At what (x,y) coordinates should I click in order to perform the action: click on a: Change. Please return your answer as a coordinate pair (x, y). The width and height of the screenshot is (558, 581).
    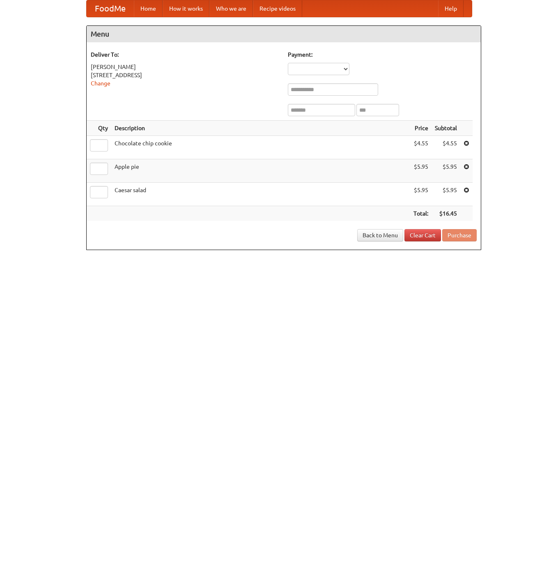
    Looking at the image, I should click on (101, 83).